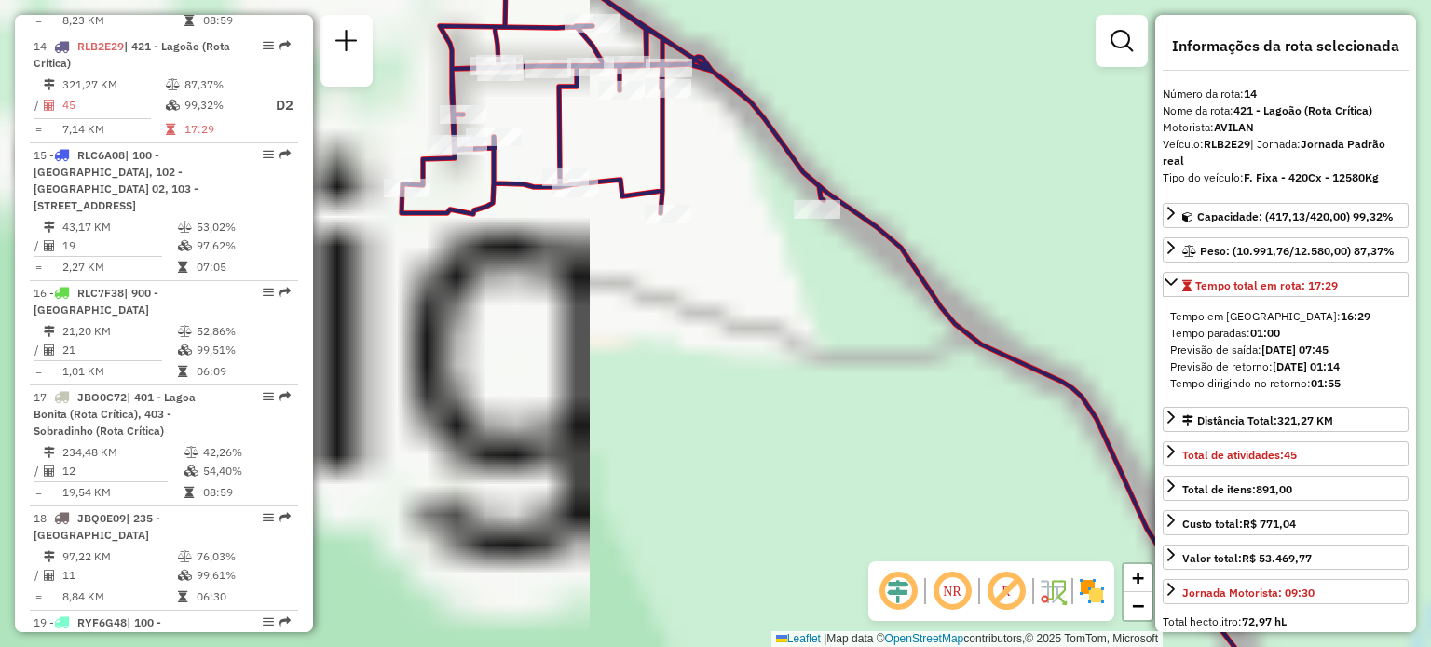 The image size is (1431, 647). I want to click on div: Distância Total:, so click(1257, 421).